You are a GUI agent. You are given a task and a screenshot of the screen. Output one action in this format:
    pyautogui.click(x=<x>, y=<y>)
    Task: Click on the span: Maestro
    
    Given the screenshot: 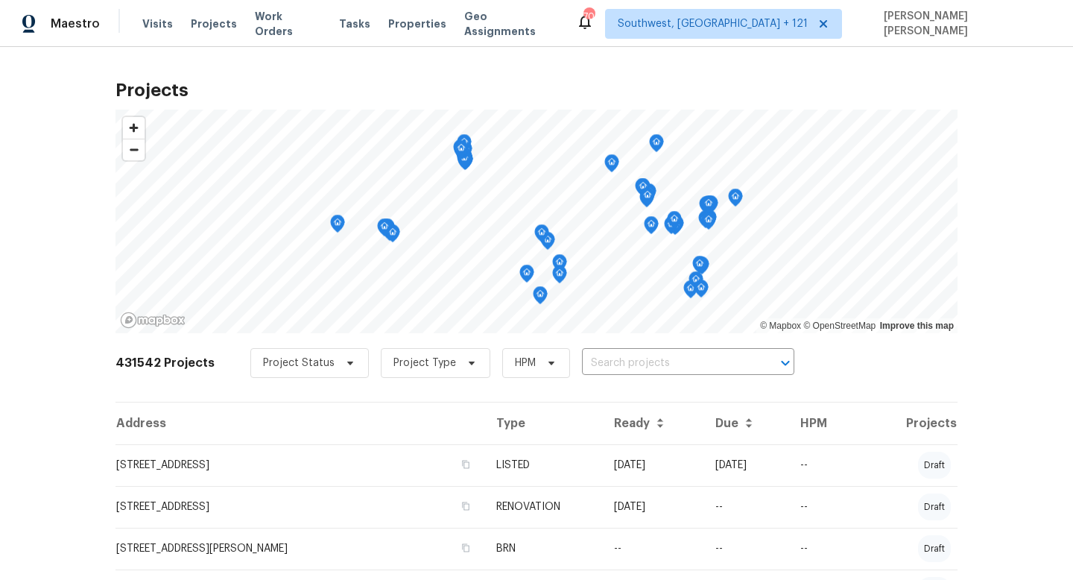 What is the action you would take?
    pyautogui.click(x=75, y=24)
    